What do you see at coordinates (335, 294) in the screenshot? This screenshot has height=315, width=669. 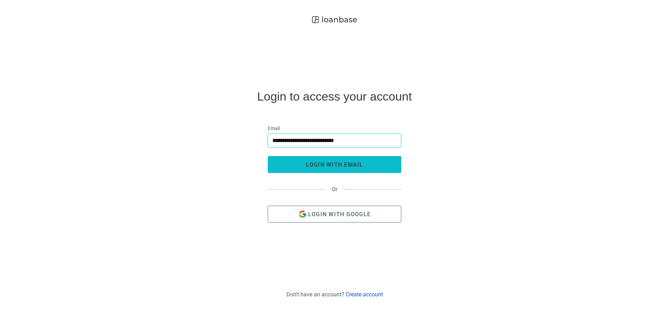 I see `div: Don't have an account?` at bounding box center [335, 294].